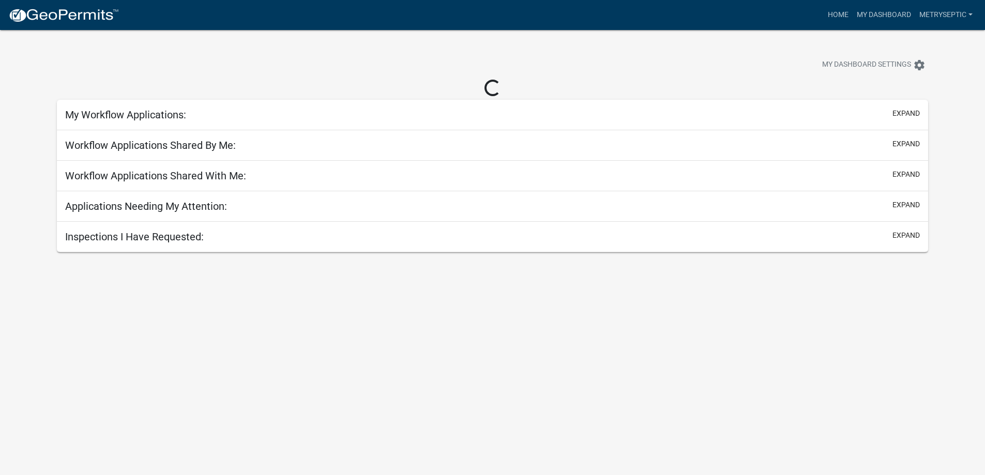 Image resolution: width=985 pixels, height=475 pixels. Describe the element at coordinates (883, 15) in the screenshot. I see `a: My Dashboard` at that location.